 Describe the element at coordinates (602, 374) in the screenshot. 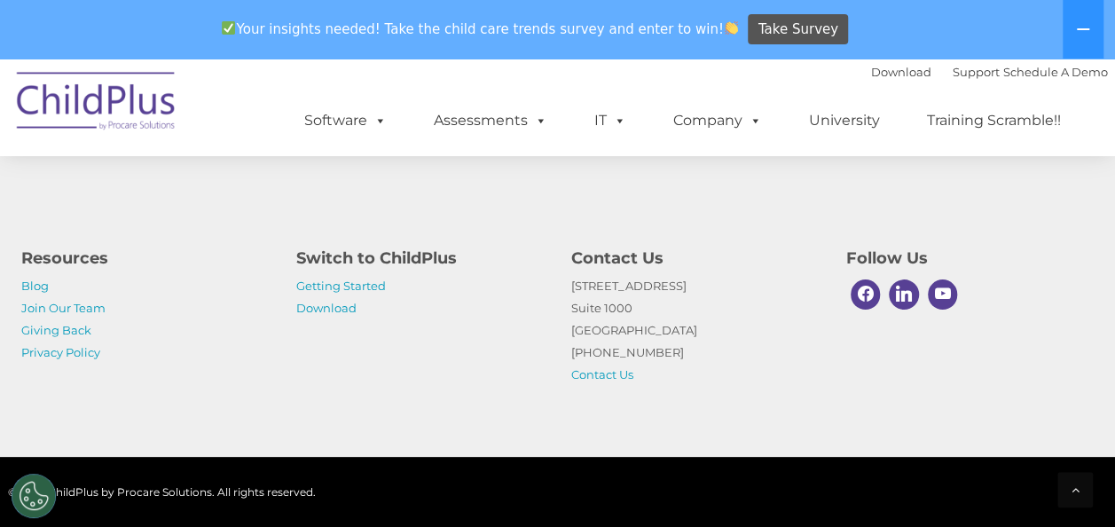

I see `a: Contact Us` at that location.